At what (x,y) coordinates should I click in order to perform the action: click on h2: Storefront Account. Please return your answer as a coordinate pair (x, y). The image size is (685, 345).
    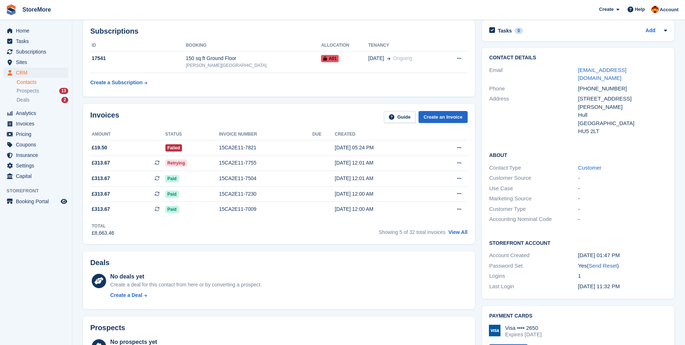
    Looking at the image, I should click on (578, 242).